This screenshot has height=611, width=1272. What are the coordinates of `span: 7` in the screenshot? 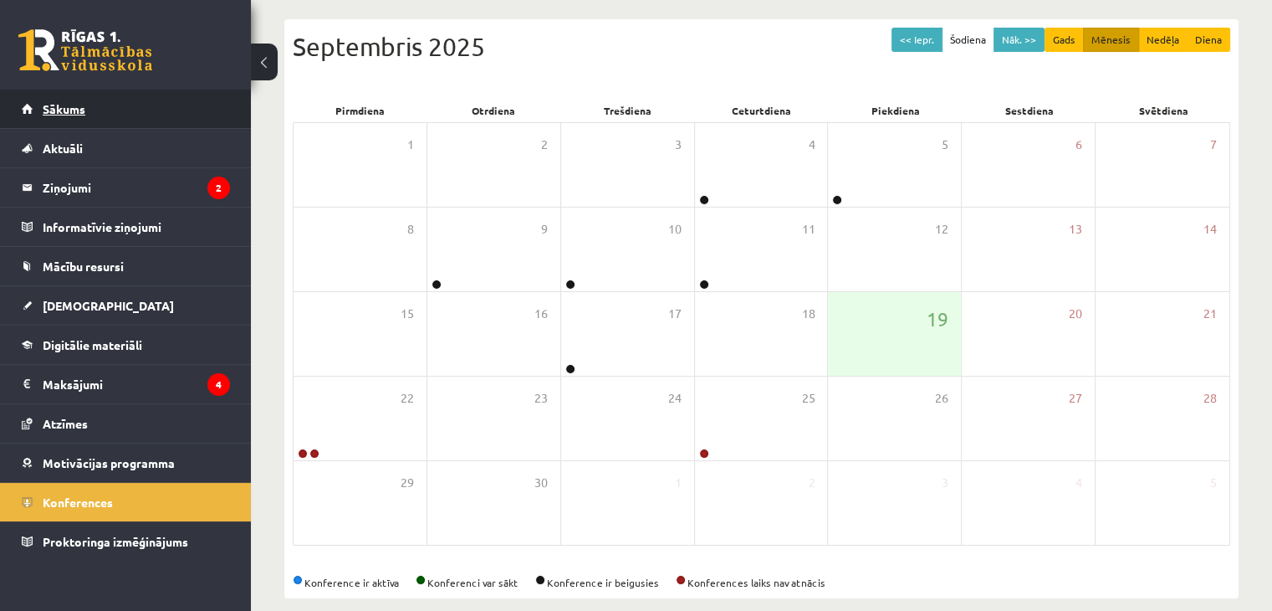 It's located at (1214, 145).